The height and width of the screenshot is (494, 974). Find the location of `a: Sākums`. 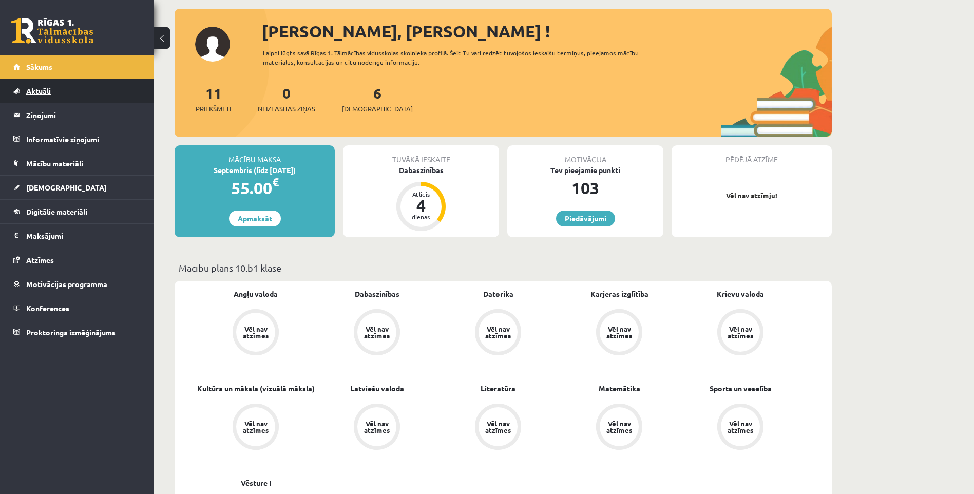

a: Sākums is located at coordinates (77, 67).